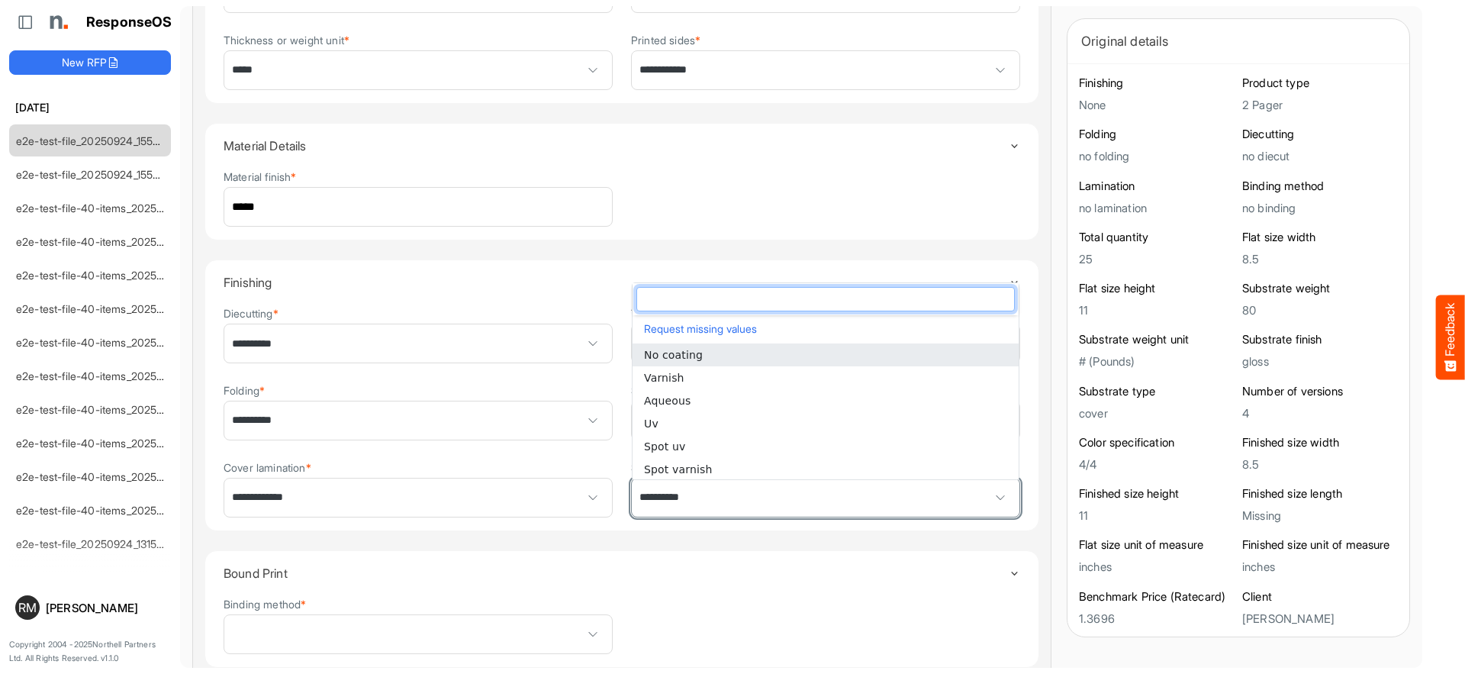 The height and width of the screenshot is (674, 1465). What do you see at coordinates (656, 313) in the screenshot?
I see `label: Trimming` at bounding box center [656, 313].